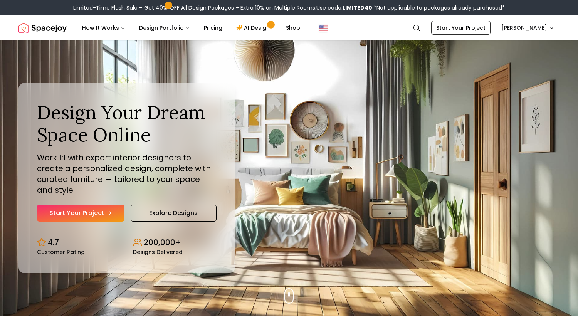  I want to click on a: Pricing, so click(213, 28).